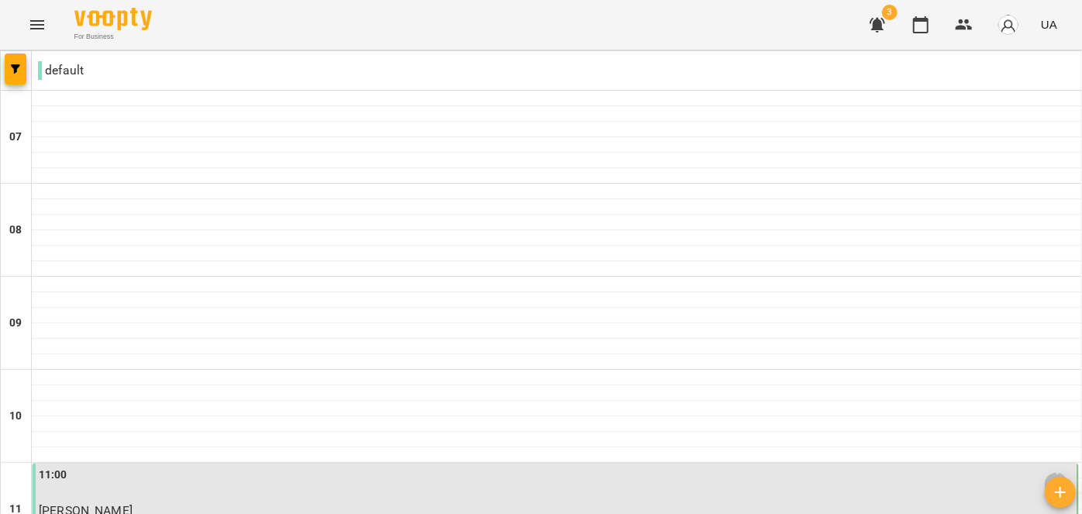 The height and width of the screenshot is (514, 1082). What do you see at coordinates (53, 475) in the screenshot?
I see `label: 11:00` at bounding box center [53, 475].